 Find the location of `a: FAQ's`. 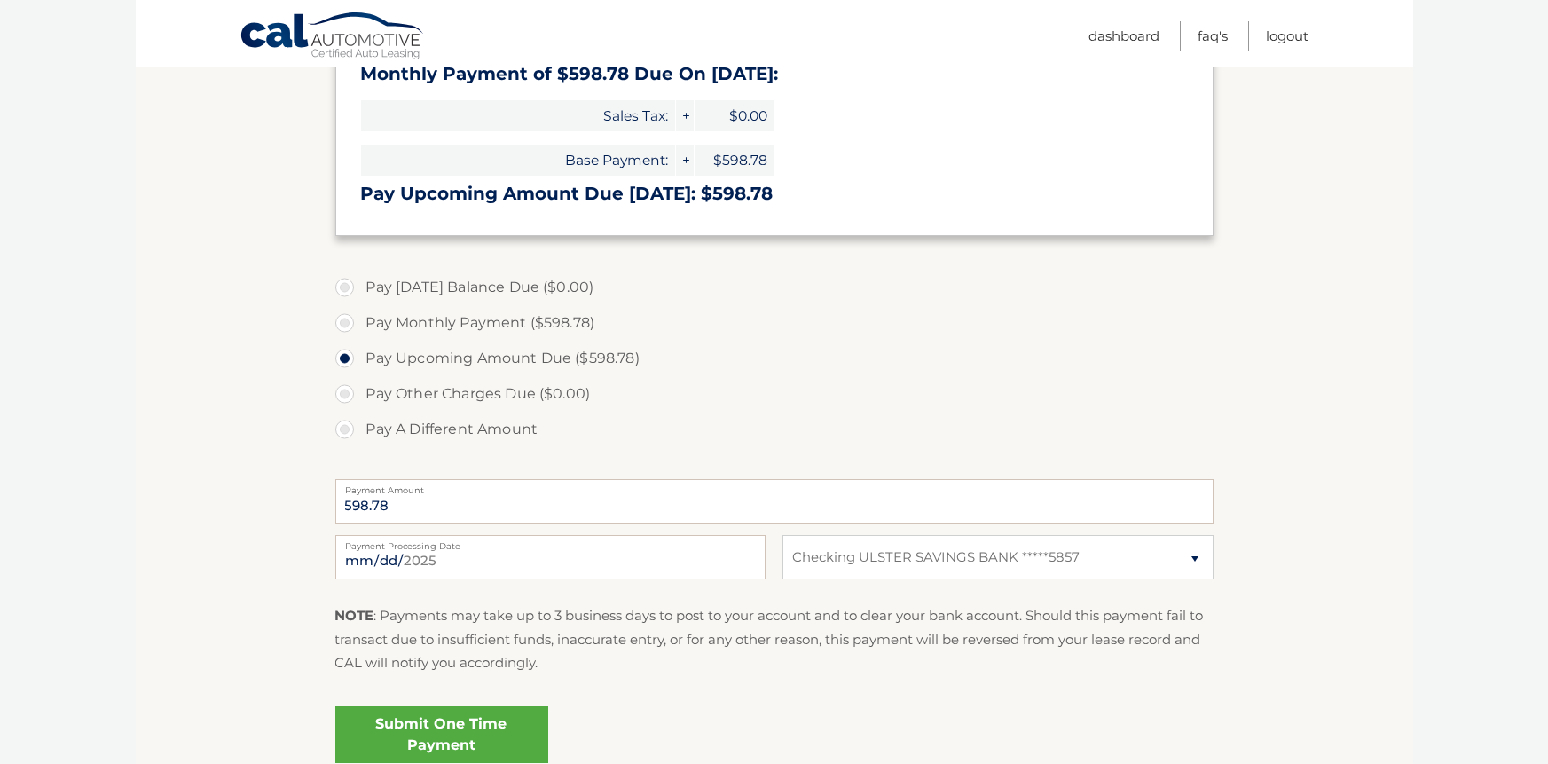

a: FAQ's is located at coordinates (1213, 35).